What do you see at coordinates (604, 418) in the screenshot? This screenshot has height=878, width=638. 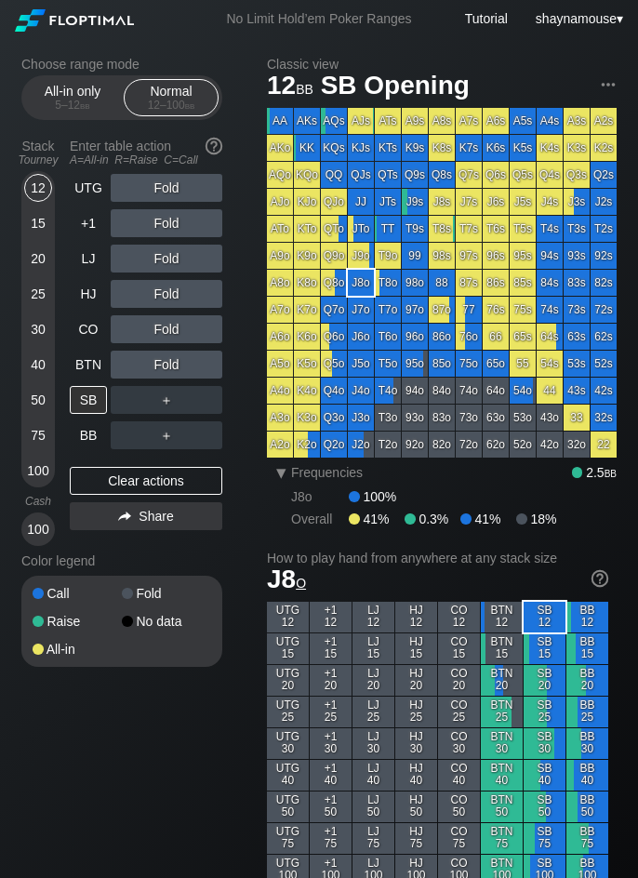 I see `div: 32s` at bounding box center [604, 418].